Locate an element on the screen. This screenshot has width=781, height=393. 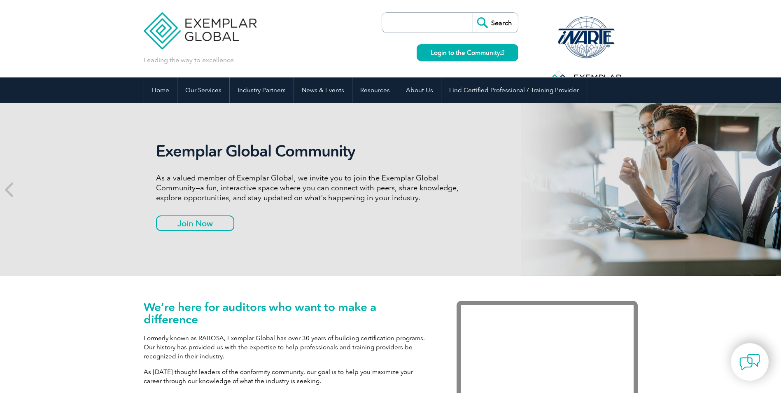
a: Login to the Community is located at coordinates (467, 53).